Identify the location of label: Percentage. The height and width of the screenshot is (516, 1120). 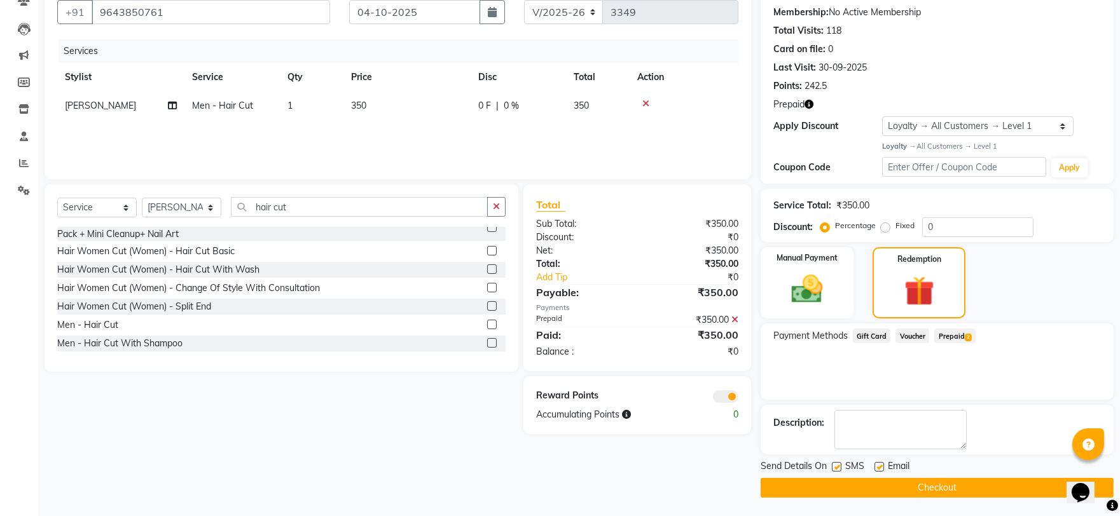
(855, 226).